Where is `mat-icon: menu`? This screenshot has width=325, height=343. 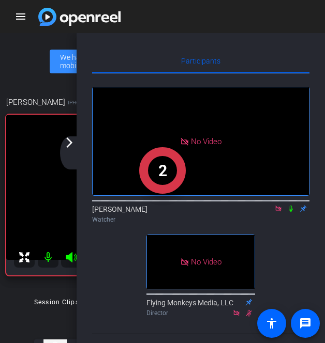 mat-icon: menu is located at coordinates (21, 17).